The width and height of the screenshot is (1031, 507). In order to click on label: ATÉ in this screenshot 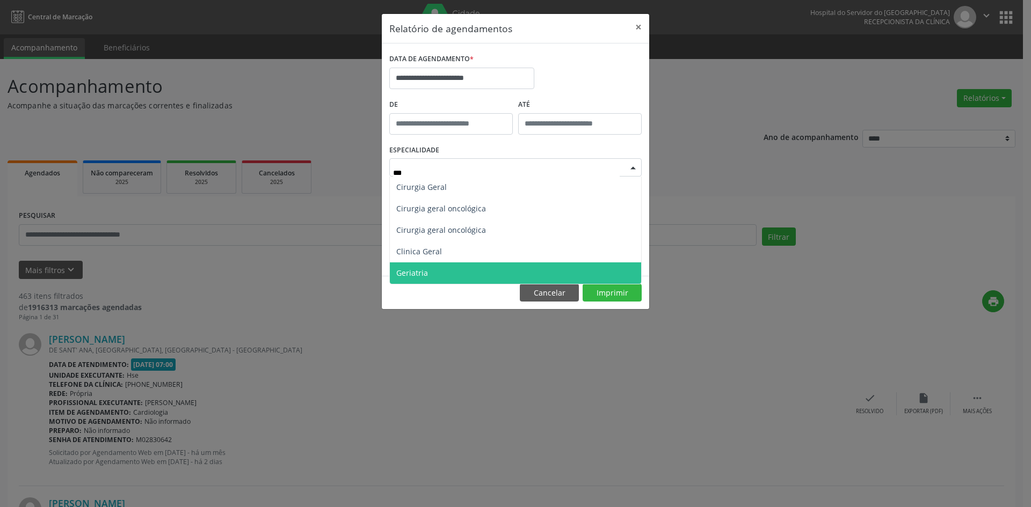, I will do `click(580, 105)`.